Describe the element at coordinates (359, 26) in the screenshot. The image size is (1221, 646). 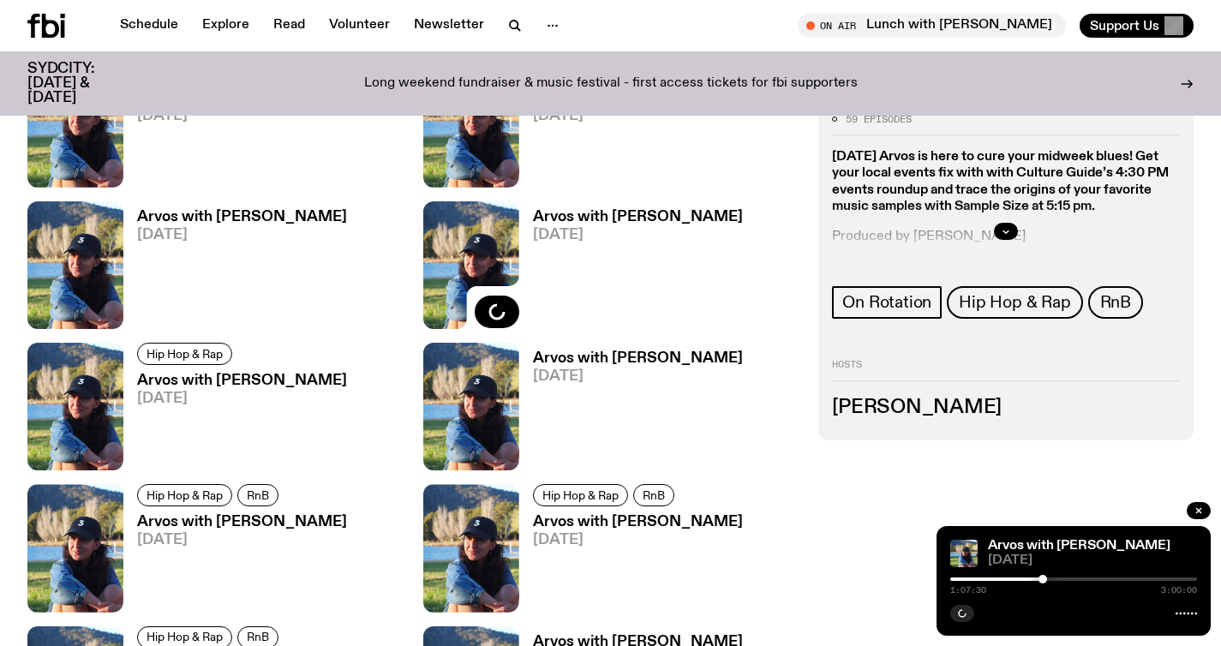
I see `a: Volunteer` at that location.